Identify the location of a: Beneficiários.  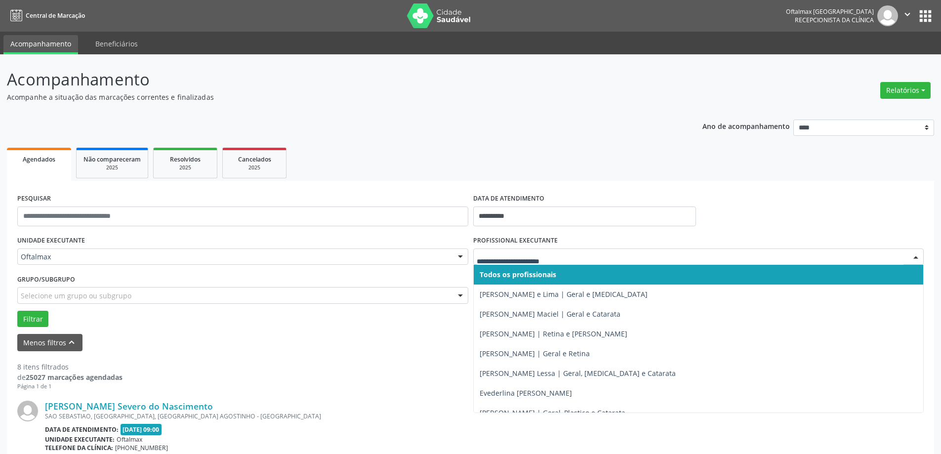
(117, 43).